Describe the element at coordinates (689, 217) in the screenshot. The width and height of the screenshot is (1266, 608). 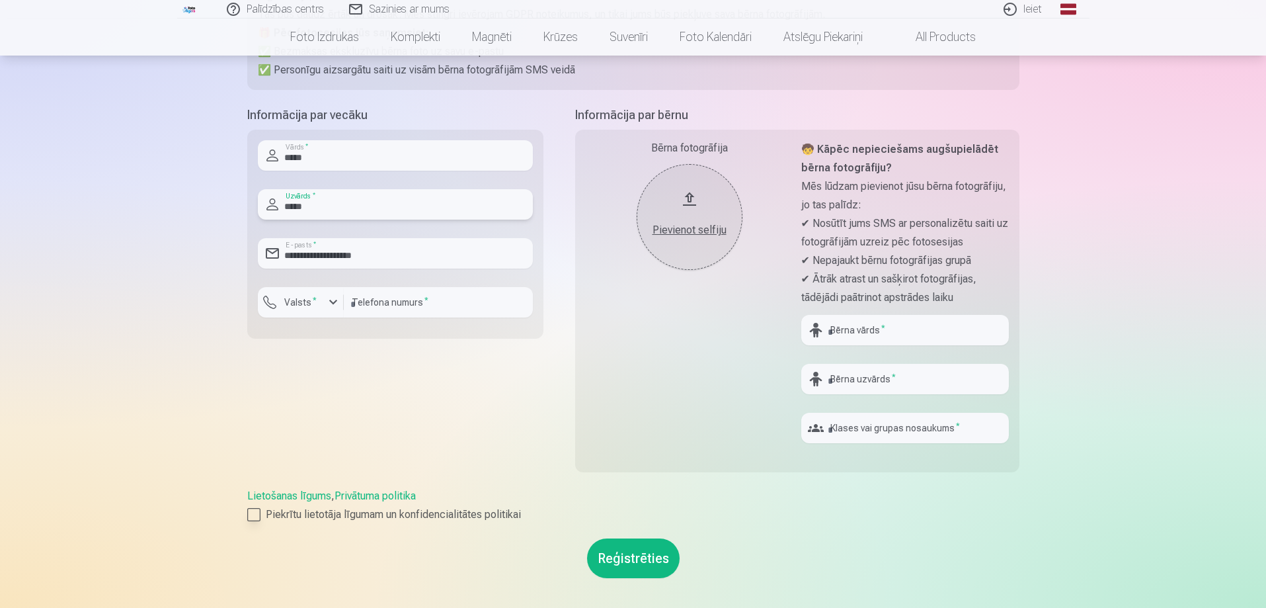
I see `button: Pievienot selfiju` at that location.